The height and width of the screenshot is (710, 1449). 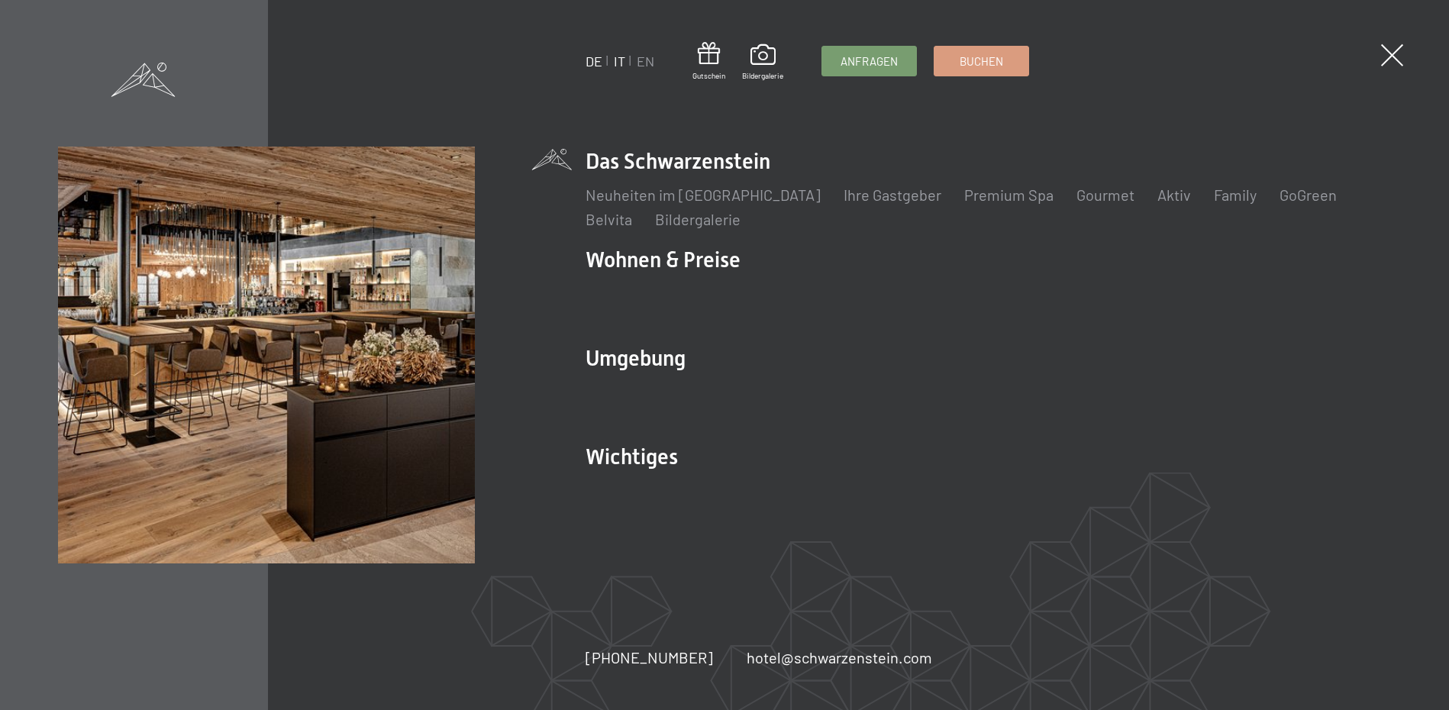 I want to click on a: DE, so click(x=594, y=61).